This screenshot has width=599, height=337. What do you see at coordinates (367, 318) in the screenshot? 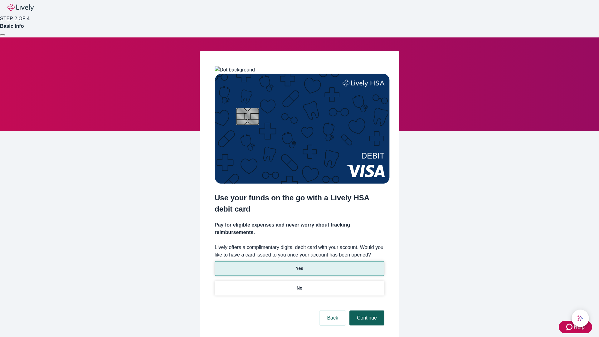
I see `button: Continue` at bounding box center [367, 318].